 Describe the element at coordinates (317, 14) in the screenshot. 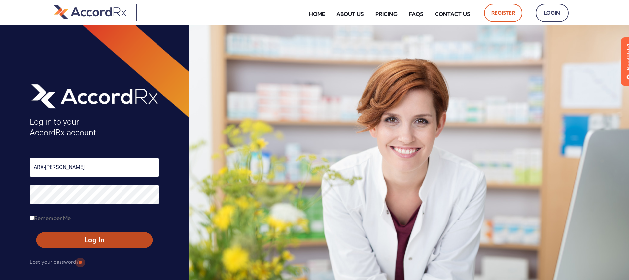

I see `a: Home` at that location.